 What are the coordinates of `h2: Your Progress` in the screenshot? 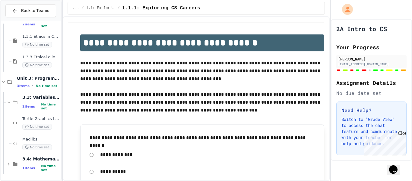 It's located at (372, 47).